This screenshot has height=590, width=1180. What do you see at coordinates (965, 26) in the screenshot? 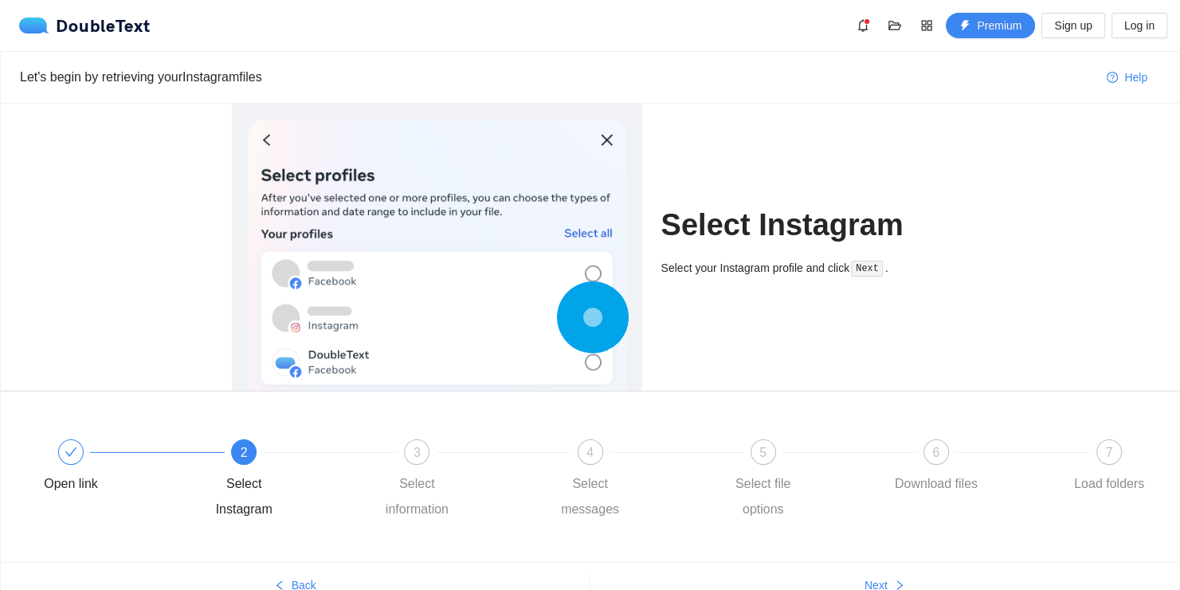
I see `span: thunderbolt` at bounding box center [965, 26].